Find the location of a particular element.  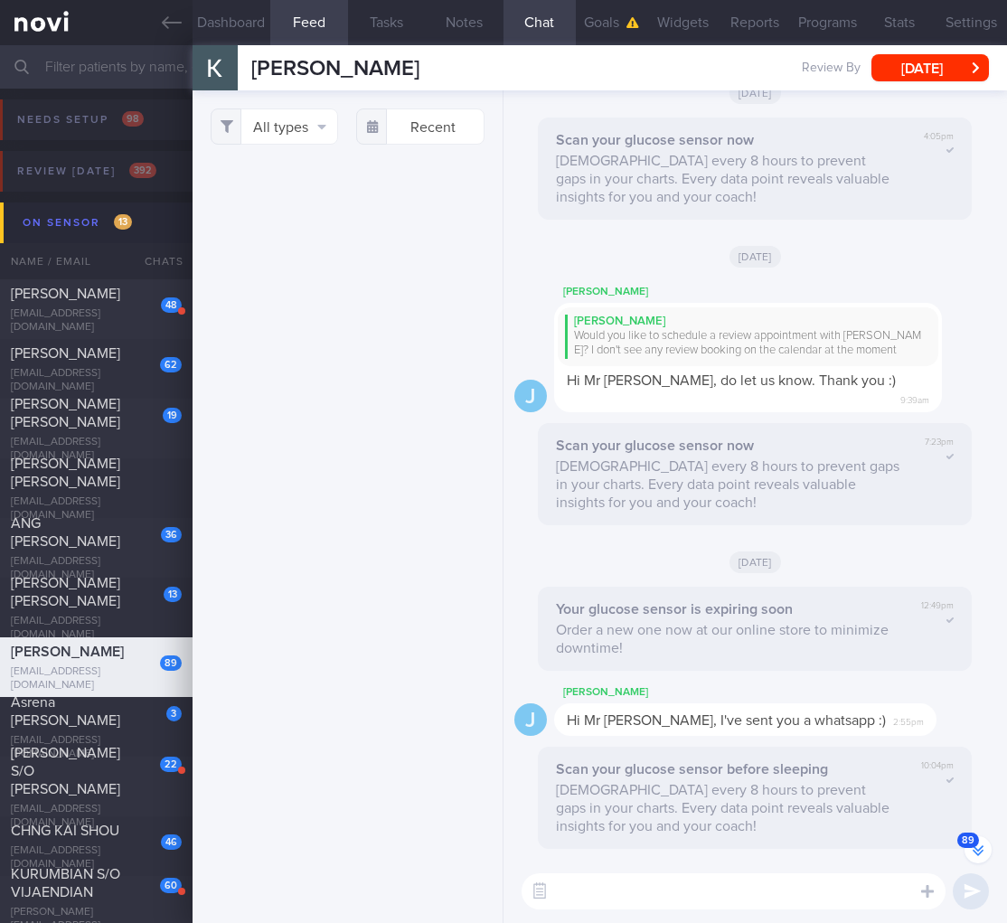

span: 12:49pm is located at coordinates (937, 606).